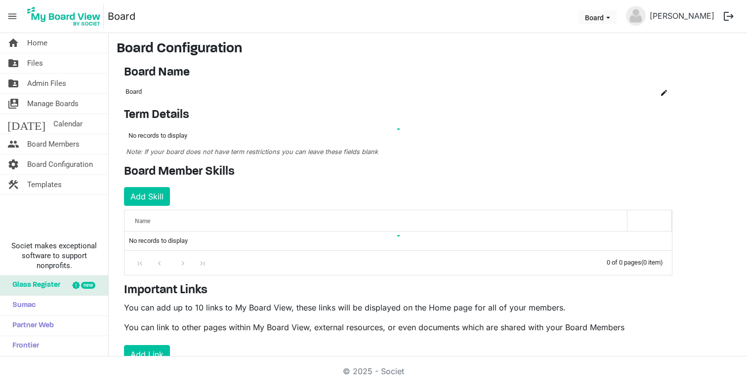 The image size is (747, 386). What do you see at coordinates (252, 152) in the screenshot?
I see `span: Note: If your board does not have term restrictions you can leave these fields blank` at bounding box center [252, 152].